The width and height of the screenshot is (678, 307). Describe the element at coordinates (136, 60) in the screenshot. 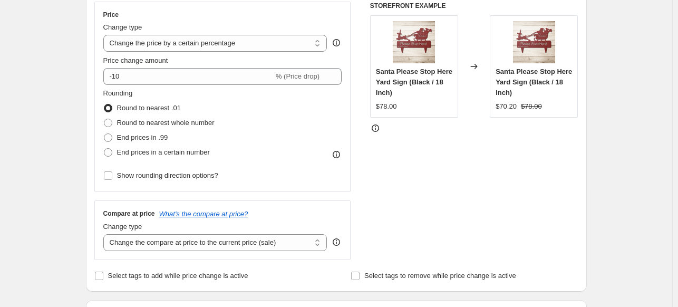

I see `span: Price change amount` at that location.